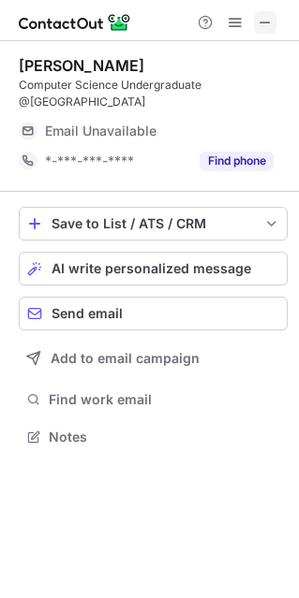 Image resolution: width=299 pixels, height=598 pixels. Describe the element at coordinates (153, 437) in the screenshot. I see `button: Notes` at that location.